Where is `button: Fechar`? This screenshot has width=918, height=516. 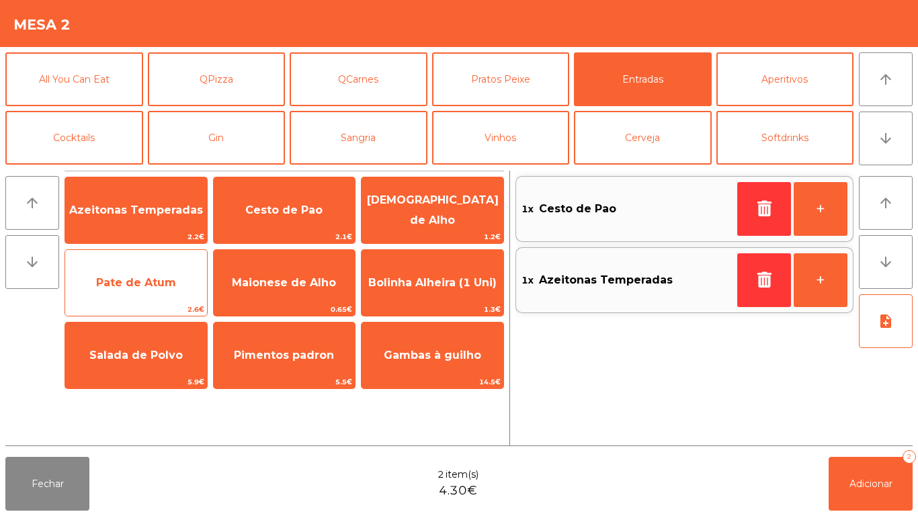 button: Fechar is located at coordinates (47, 484).